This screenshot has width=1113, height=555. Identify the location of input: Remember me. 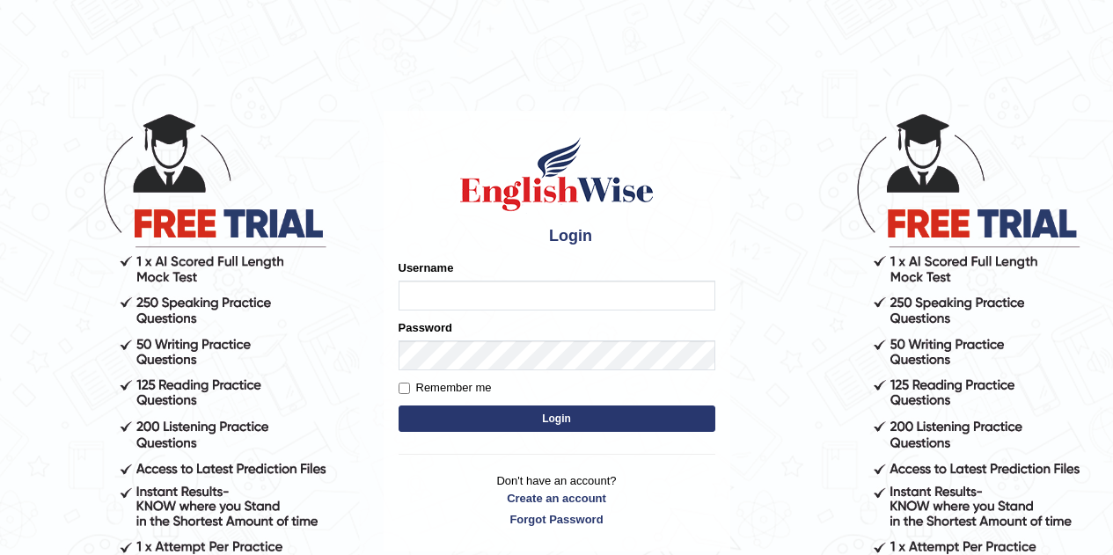
(404, 388).